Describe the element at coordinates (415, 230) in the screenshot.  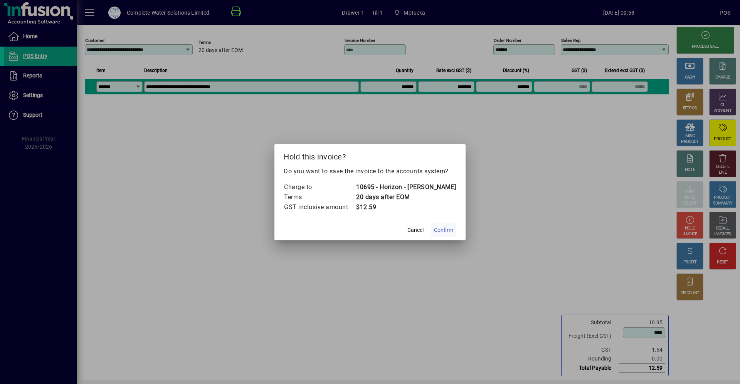
I see `span: Cancel` at that location.